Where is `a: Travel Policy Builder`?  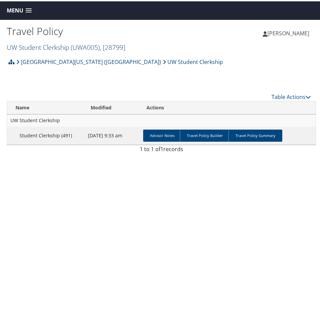
a: Travel Policy Builder is located at coordinates (205, 134).